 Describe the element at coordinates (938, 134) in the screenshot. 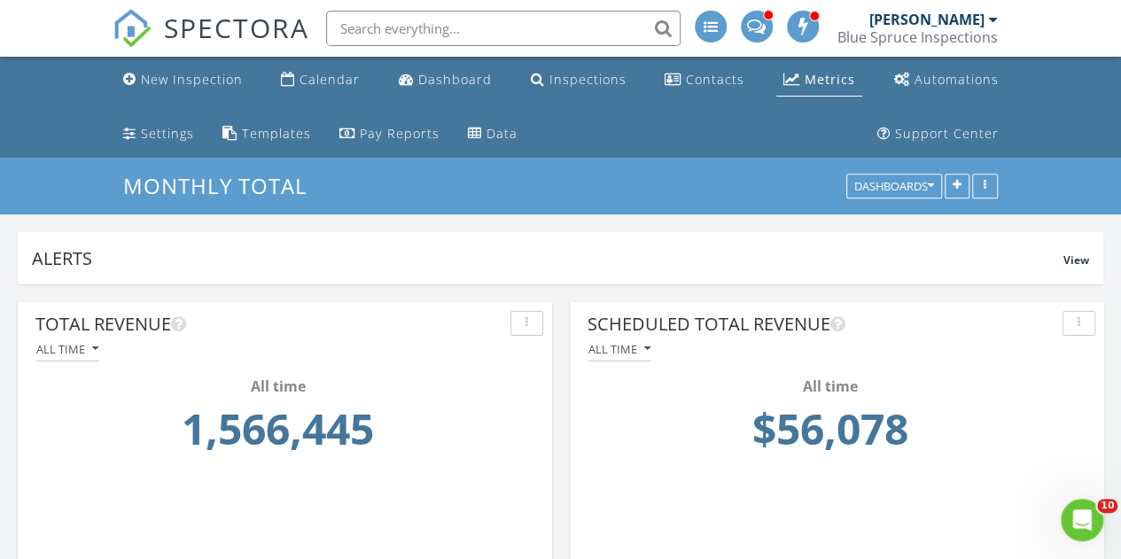

I see `a: Support Center` at that location.